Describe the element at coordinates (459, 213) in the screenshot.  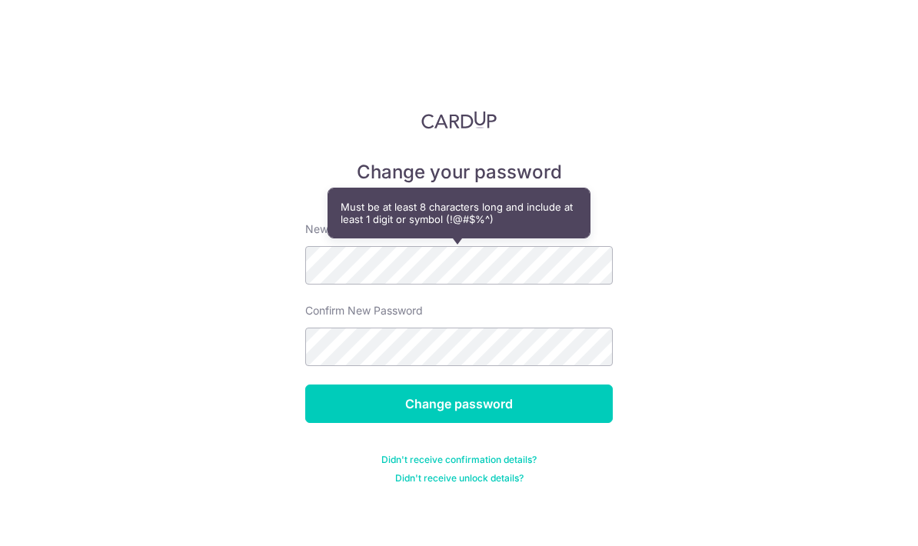
I see `div: Must be at least 8 characters long and include at least 1 digit or symbol (!@#$%^)` at that location.